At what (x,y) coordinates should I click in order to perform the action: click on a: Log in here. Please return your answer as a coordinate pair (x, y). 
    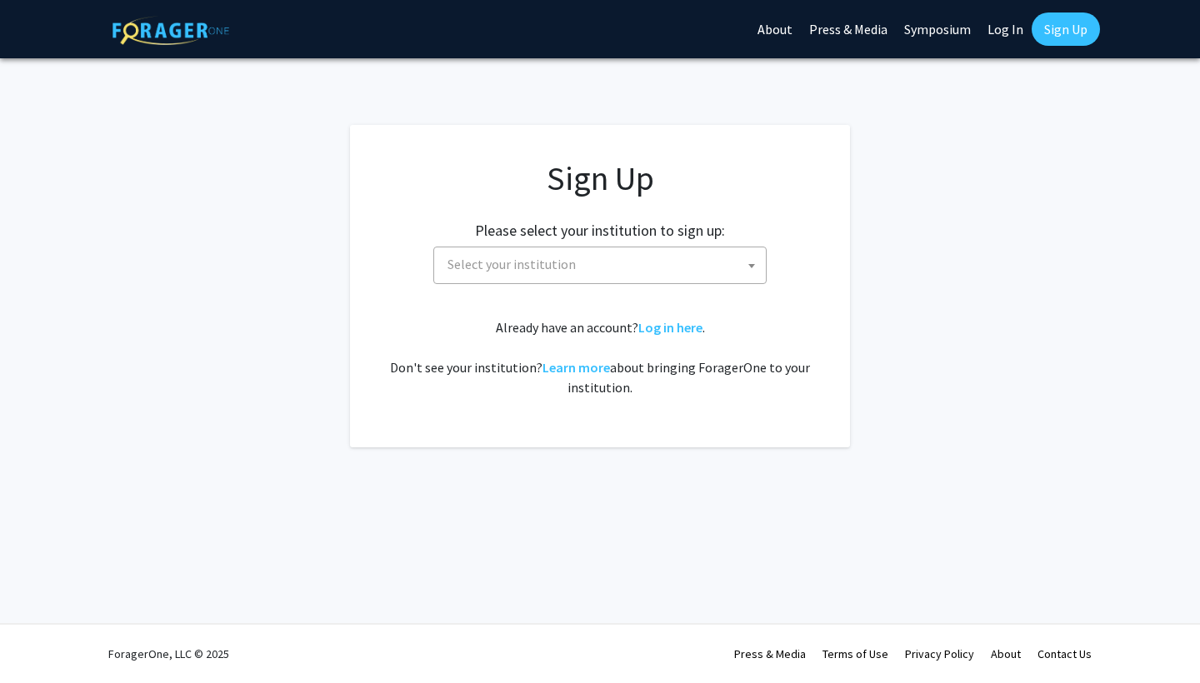
    Looking at the image, I should click on (670, 328).